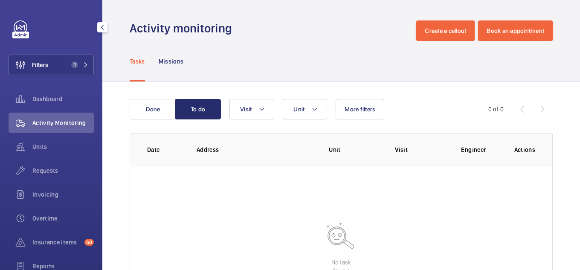 The image size is (580, 270). Describe the element at coordinates (57, 242) in the screenshot. I see `span: Insurance items` at that location.